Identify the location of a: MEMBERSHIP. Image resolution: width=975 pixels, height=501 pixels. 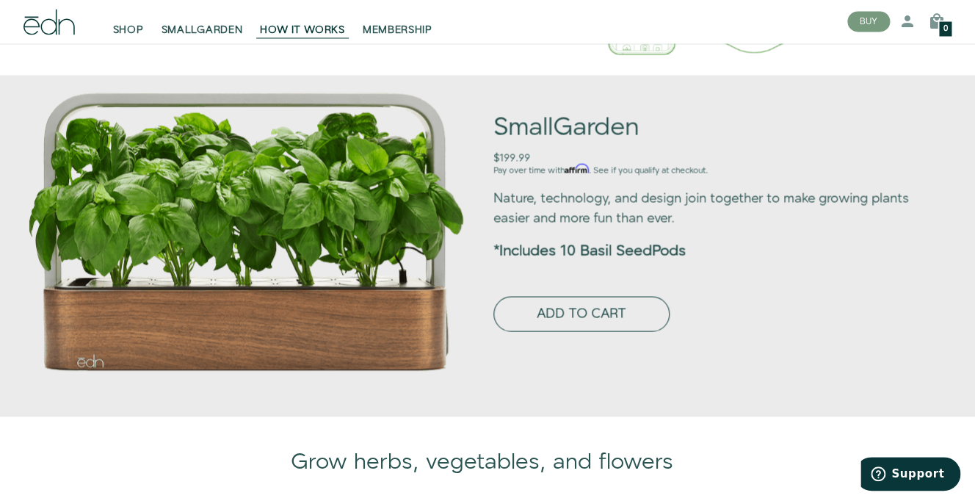
(397, 22).